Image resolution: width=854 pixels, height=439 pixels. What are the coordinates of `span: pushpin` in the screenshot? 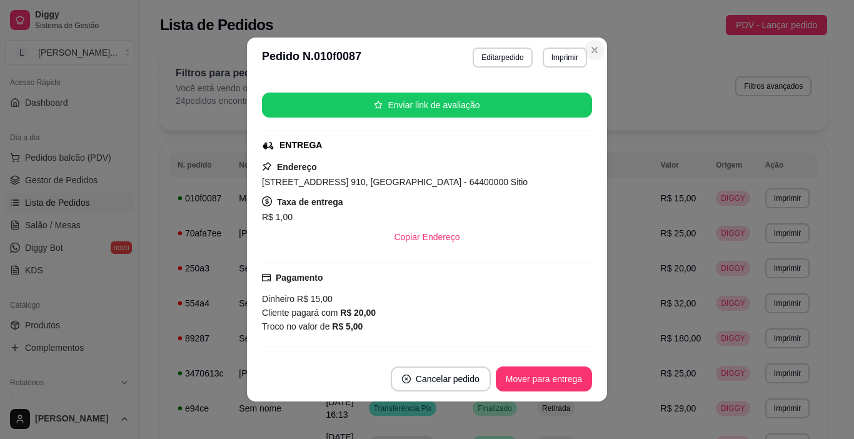 It's located at (267, 166).